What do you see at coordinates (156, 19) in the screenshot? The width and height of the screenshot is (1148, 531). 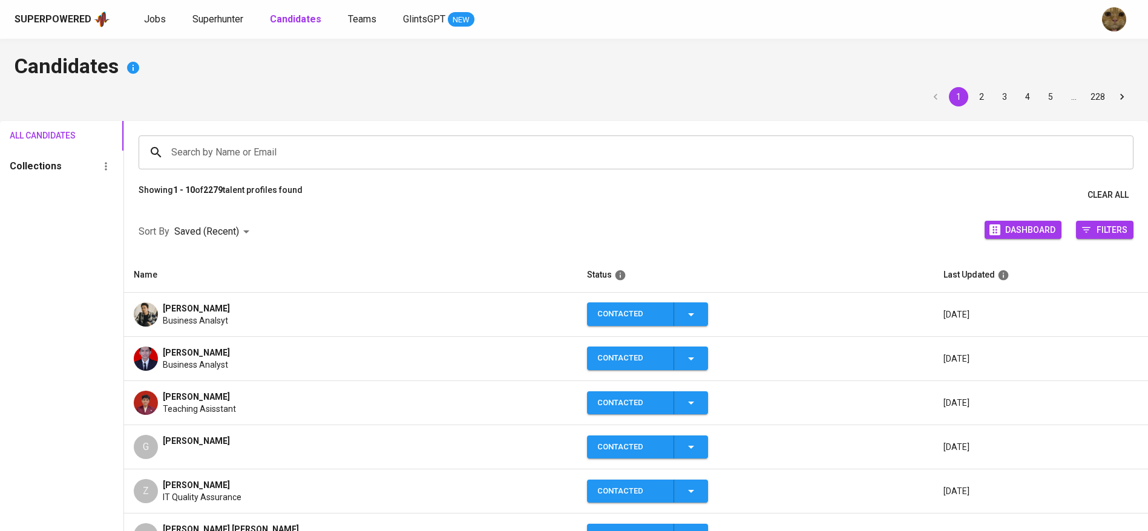 I see `a: Jobs` at bounding box center [156, 19].